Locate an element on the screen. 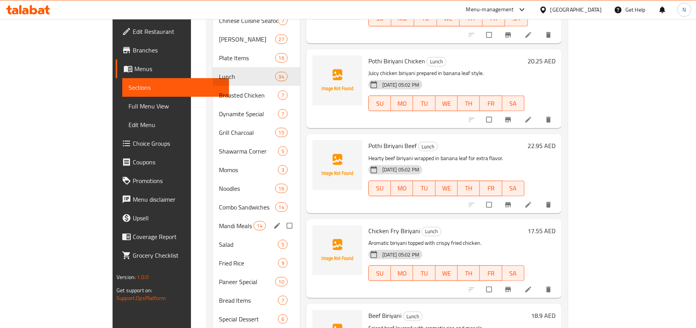  span: Menu disclaimer is located at coordinates (177, 199).